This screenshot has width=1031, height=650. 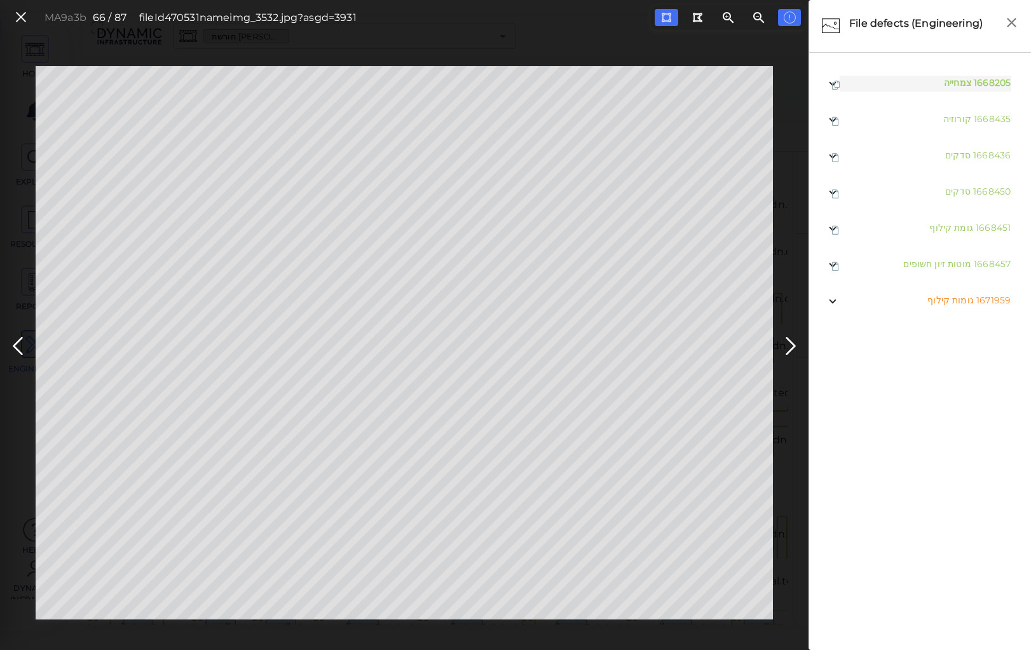 I want to click on span: 1668435, so click(x=992, y=119).